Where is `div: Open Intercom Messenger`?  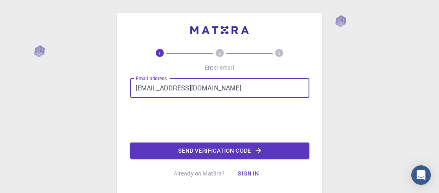 div: Open Intercom Messenger is located at coordinates (422, 175).